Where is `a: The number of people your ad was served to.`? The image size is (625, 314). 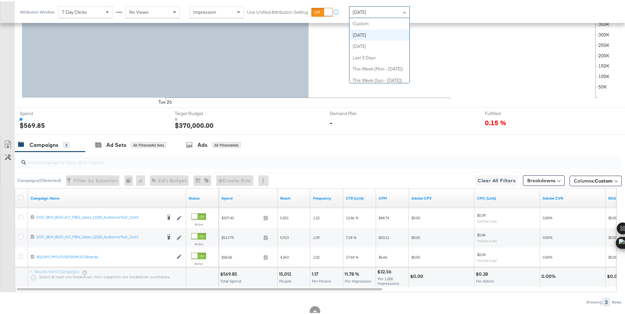
a: The number of people your ad was served to. is located at coordinates (294, 197).